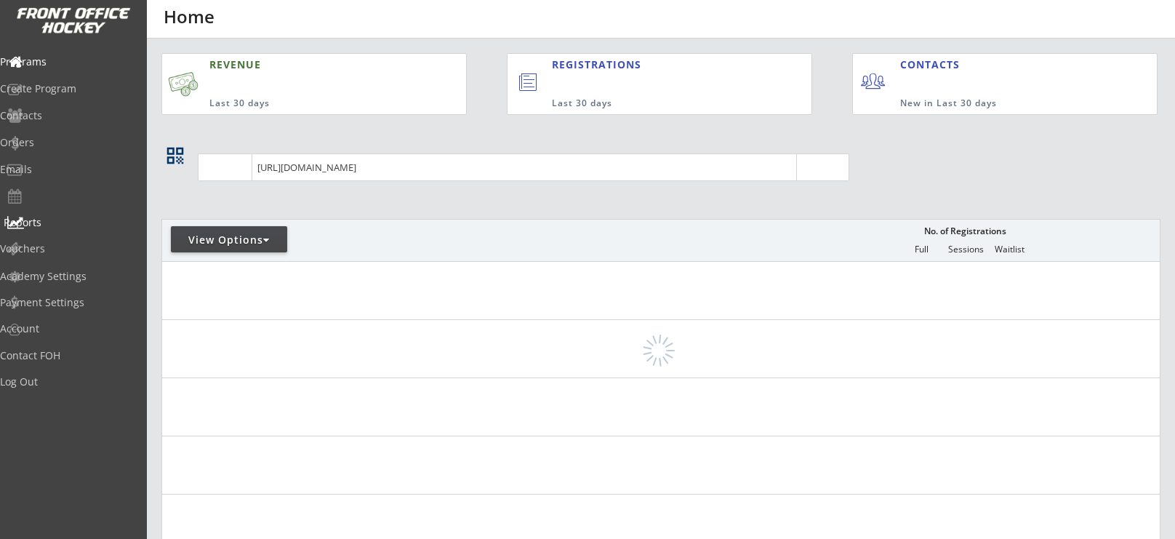  I want to click on div: REGISTRATIONS, so click(648, 65).